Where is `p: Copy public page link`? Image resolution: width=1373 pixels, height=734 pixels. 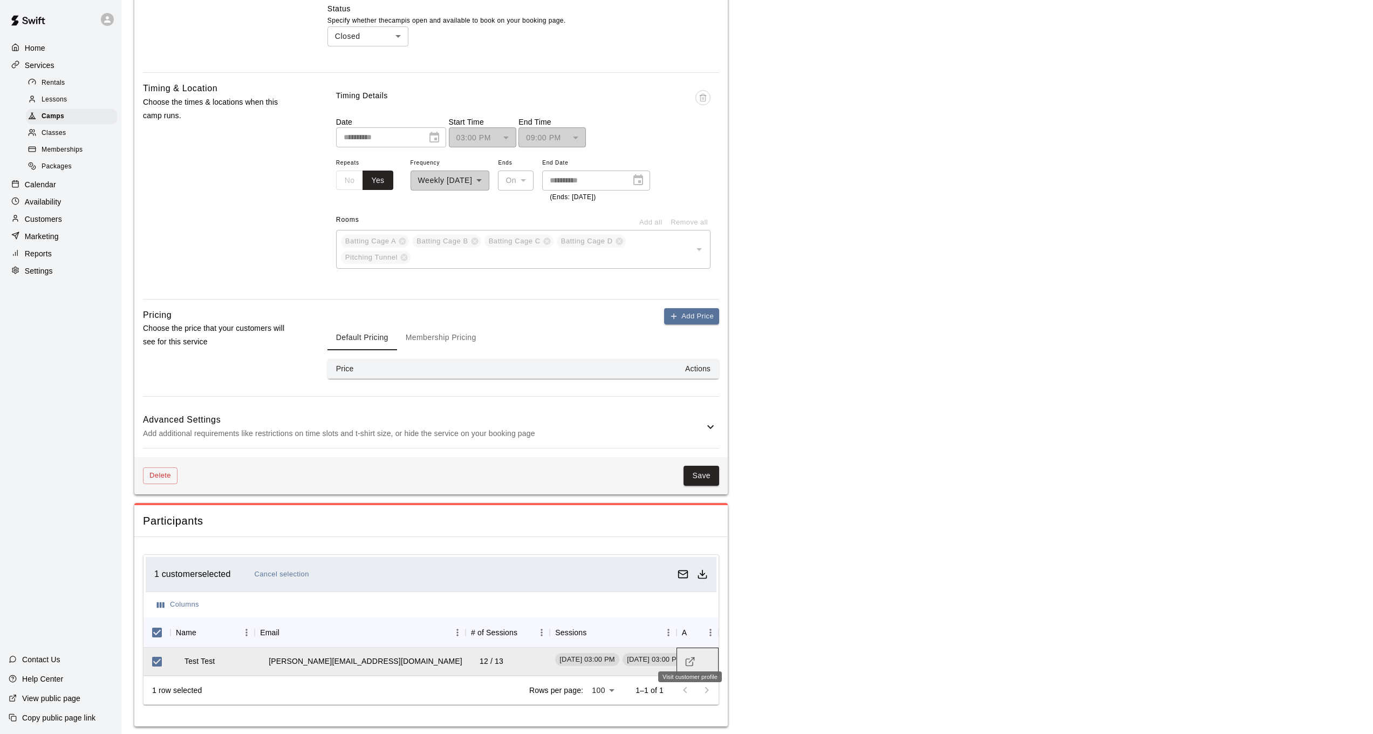 p: Copy public page link is located at coordinates (59, 717).